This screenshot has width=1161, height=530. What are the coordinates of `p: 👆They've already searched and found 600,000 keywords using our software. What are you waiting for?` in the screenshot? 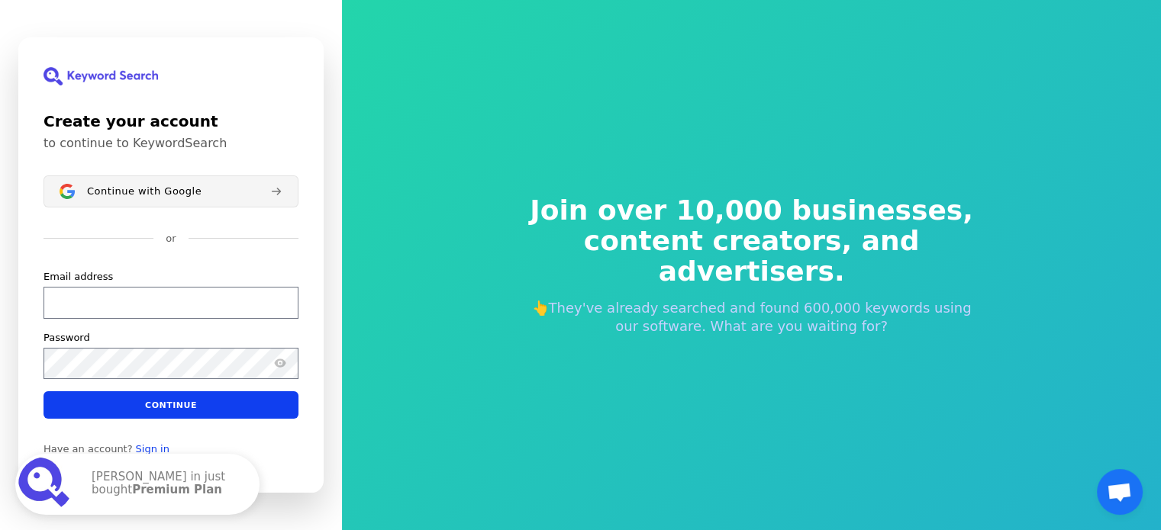 It's located at (752, 318).